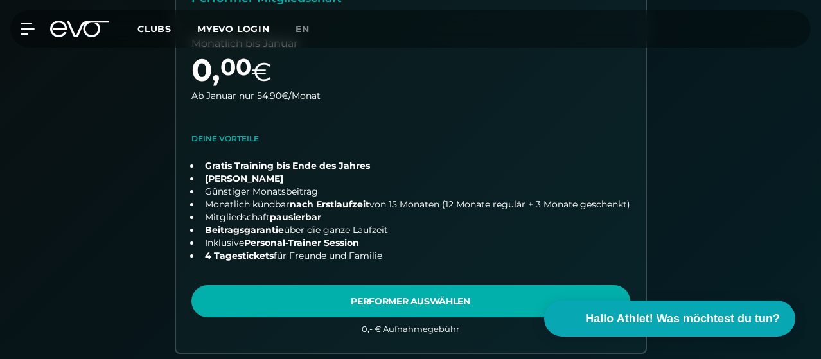 The height and width of the screenshot is (359, 821). I want to click on span: Hallo Athlet! Was möchtest du tun?, so click(682, 318).